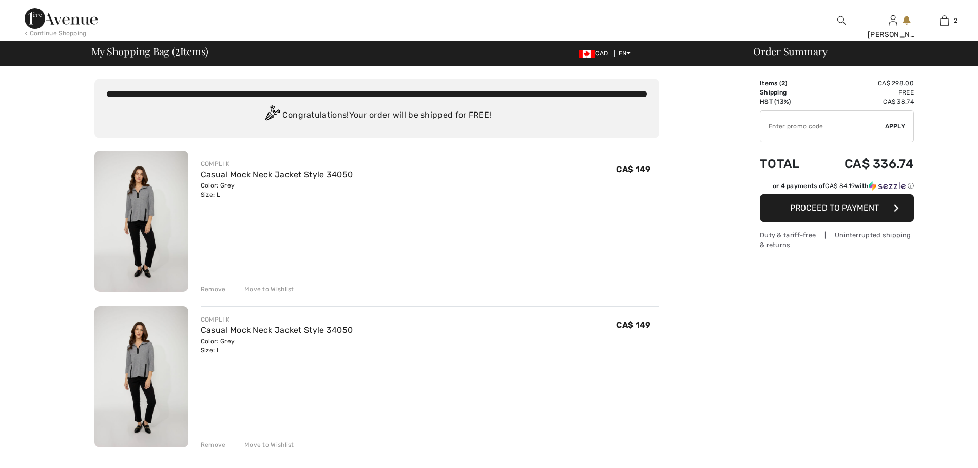  I want to click on span: Apply, so click(895, 126).